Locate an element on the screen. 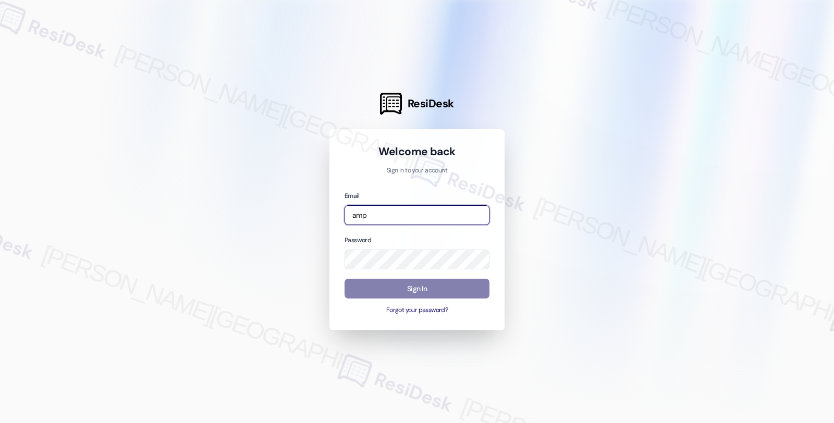  button: Forgot your password? is located at coordinates (417, 311).